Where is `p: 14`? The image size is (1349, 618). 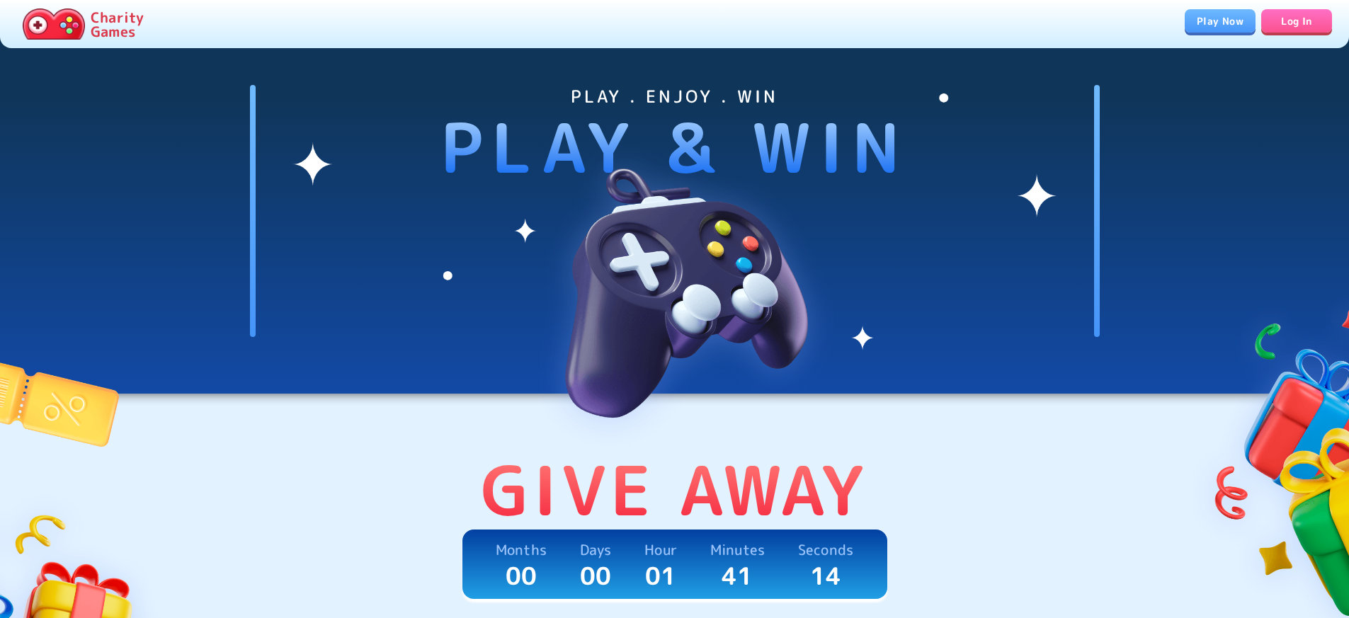
p: 14 is located at coordinates (826, 576).